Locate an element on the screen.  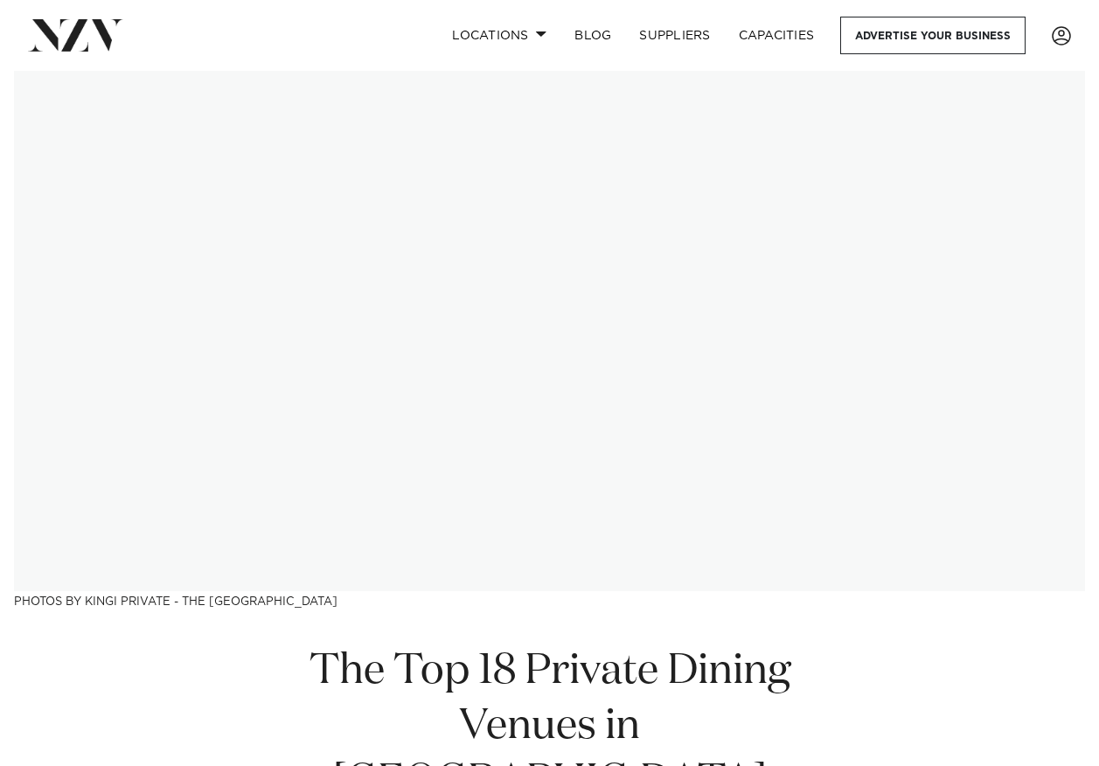
a: Capacities is located at coordinates (776, 35).